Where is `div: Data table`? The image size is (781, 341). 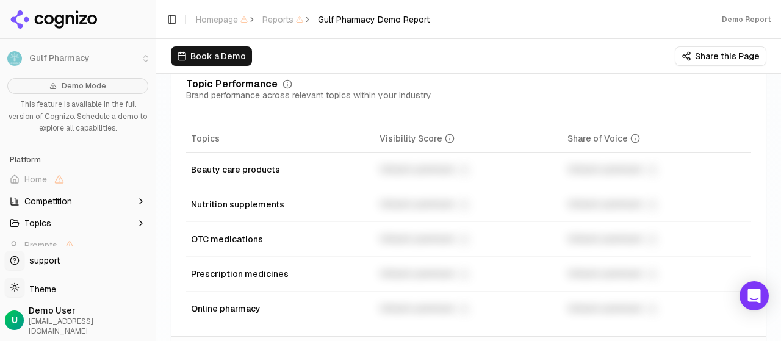
div: Data table is located at coordinates (468, 226).